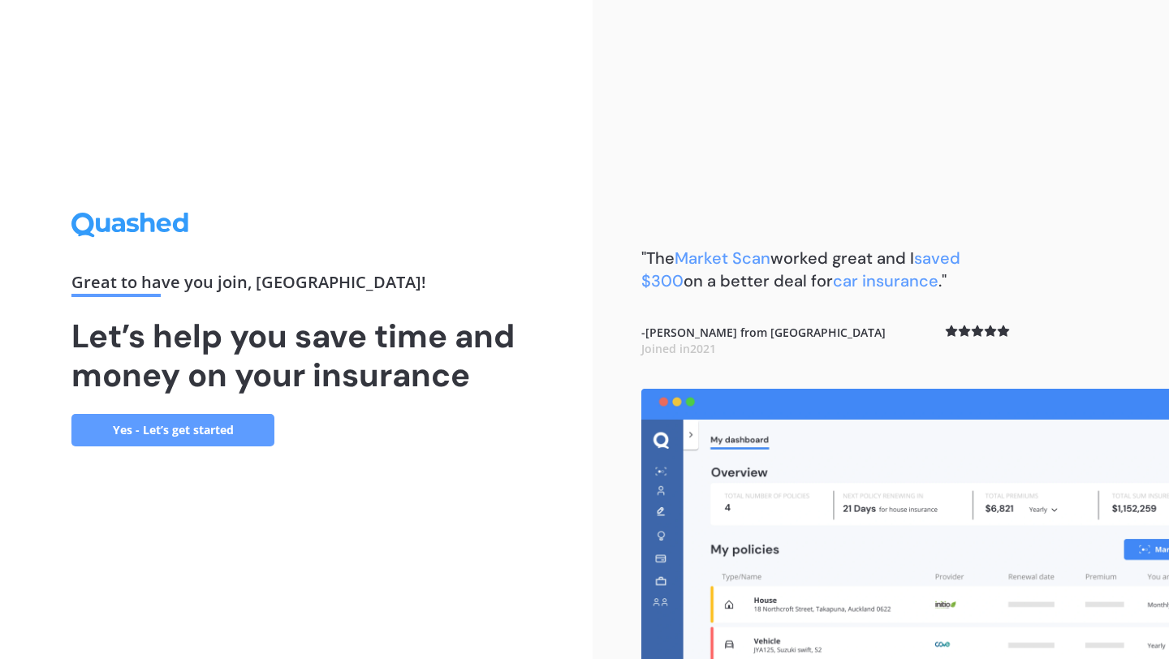 Image resolution: width=1169 pixels, height=659 pixels. Describe the element at coordinates (173, 430) in the screenshot. I see `a: Yes - Let’s get started` at that location.